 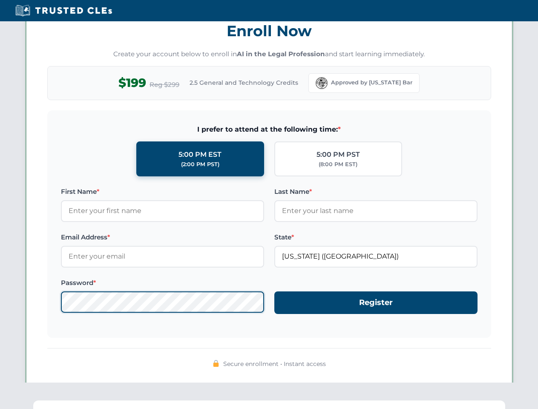 What do you see at coordinates (375, 256) in the screenshot?
I see `input: Florida (FL)` at bounding box center [375, 256].